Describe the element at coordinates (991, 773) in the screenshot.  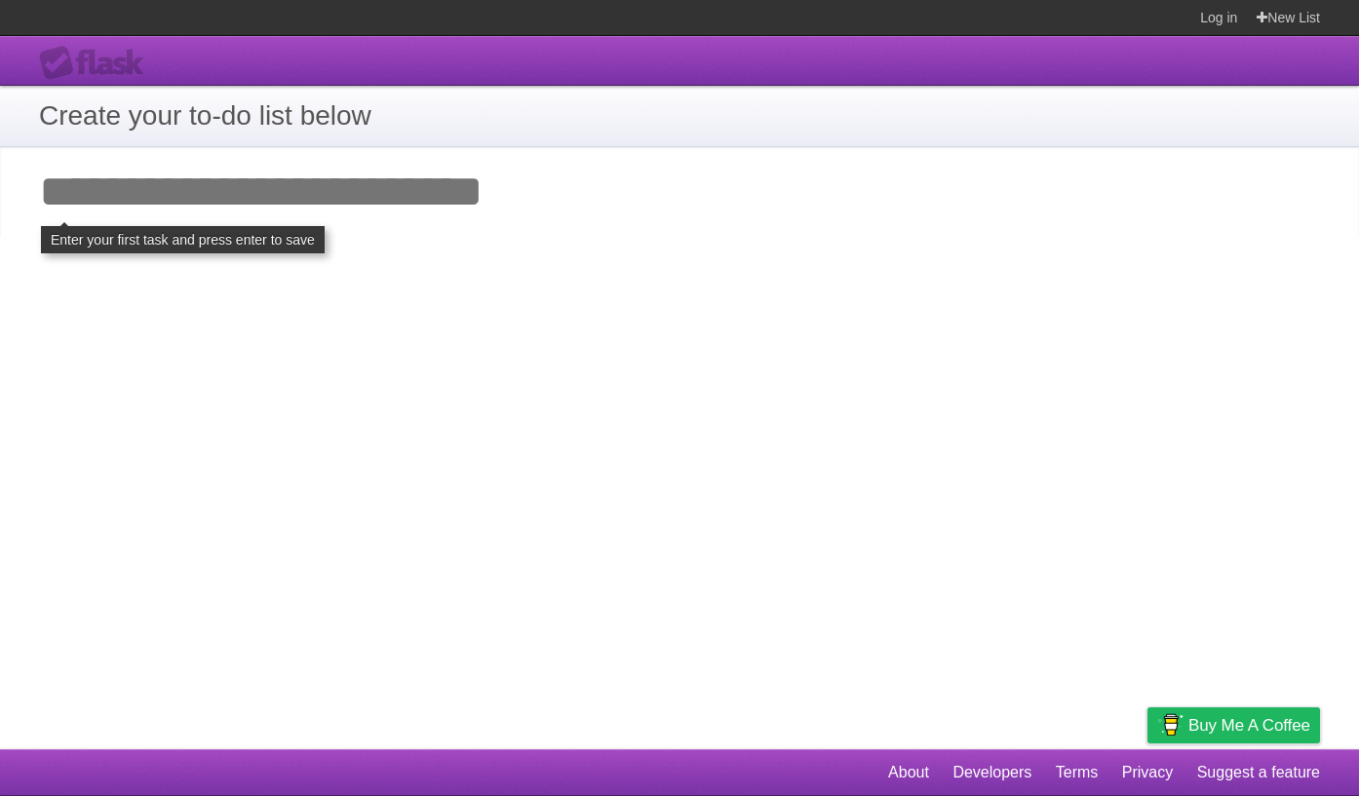
I see `a: Developers` at that location.